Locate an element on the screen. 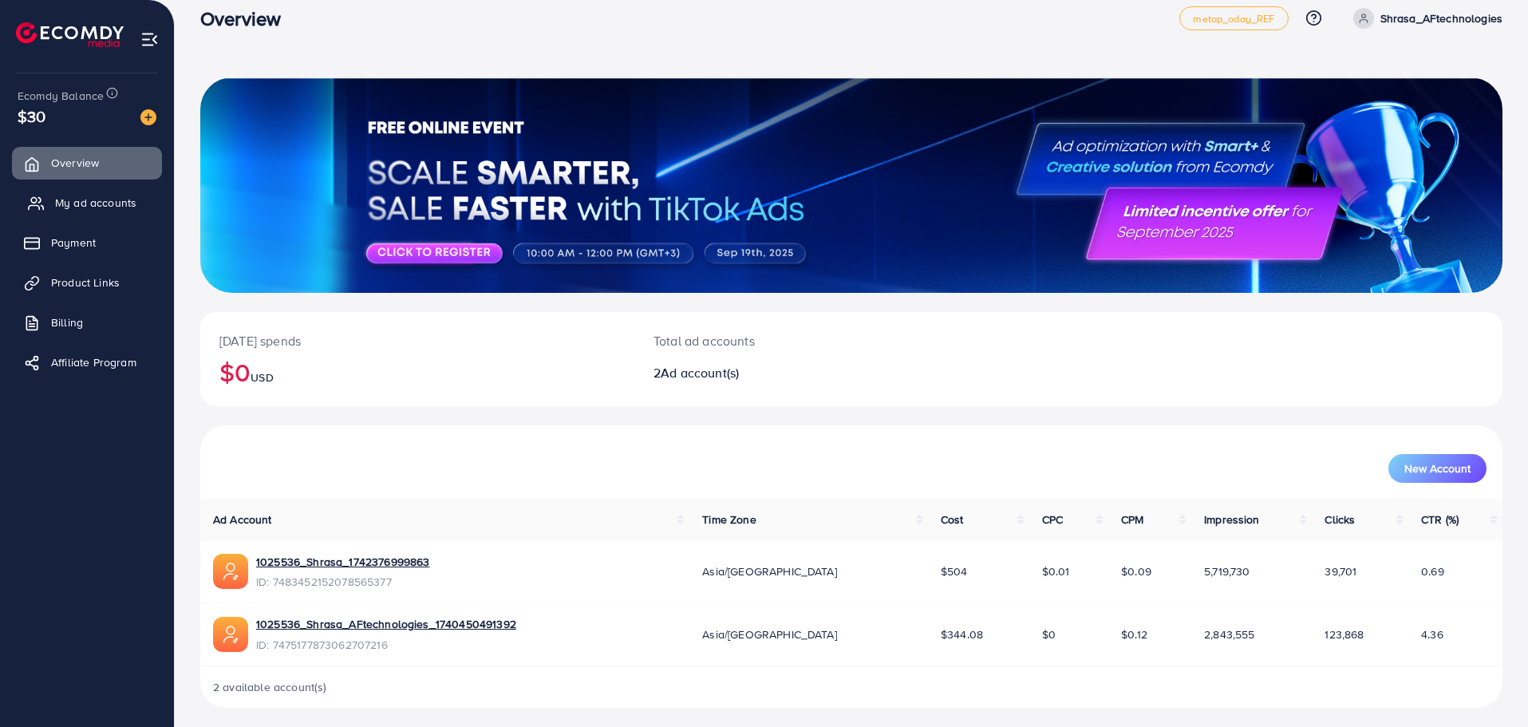 The height and width of the screenshot is (727, 1528). a: Payment is located at coordinates (87, 243).